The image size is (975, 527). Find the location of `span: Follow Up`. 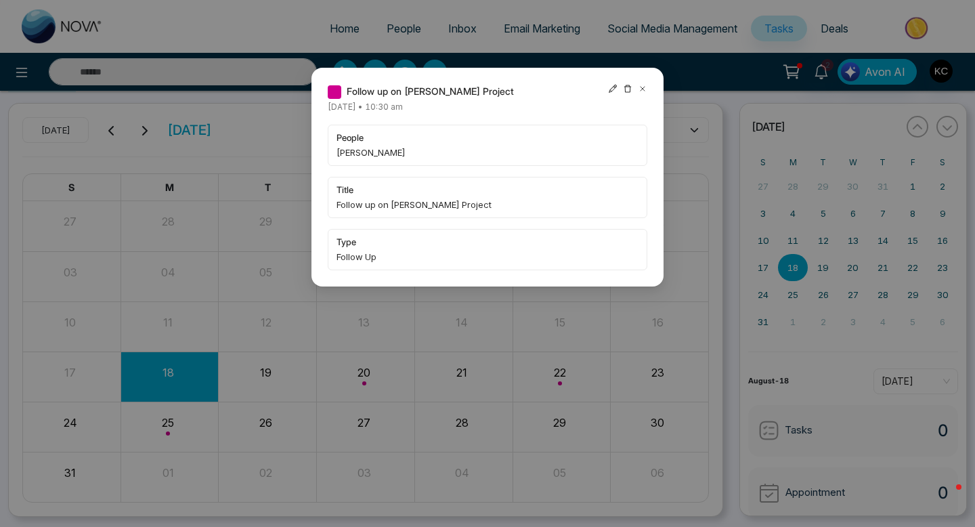

span: Follow Up is located at coordinates (488, 257).